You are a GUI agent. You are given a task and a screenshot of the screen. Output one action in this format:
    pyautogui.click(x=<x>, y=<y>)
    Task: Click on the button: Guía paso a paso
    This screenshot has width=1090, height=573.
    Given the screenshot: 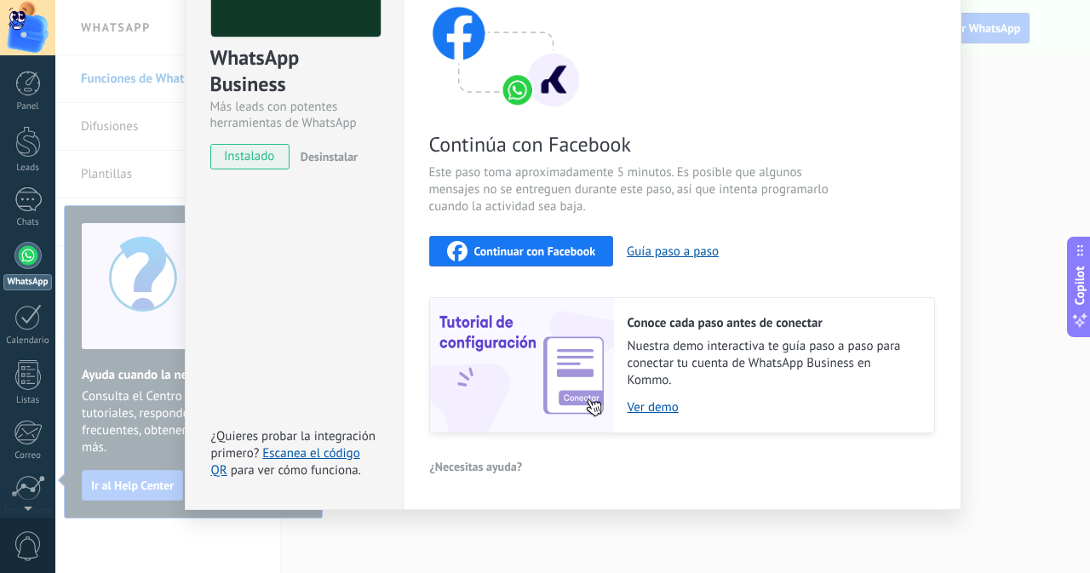 What is the action you would take?
    pyautogui.click(x=672, y=251)
    